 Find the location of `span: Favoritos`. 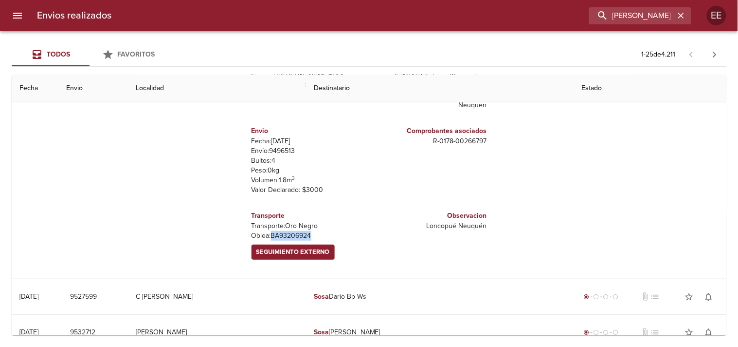

span: Favoritos is located at coordinates (136, 54).